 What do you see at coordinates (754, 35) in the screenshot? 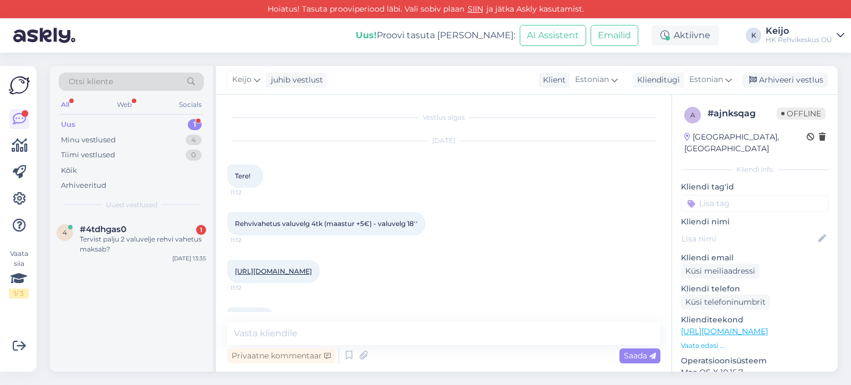
I see `div: K` at bounding box center [754, 35].